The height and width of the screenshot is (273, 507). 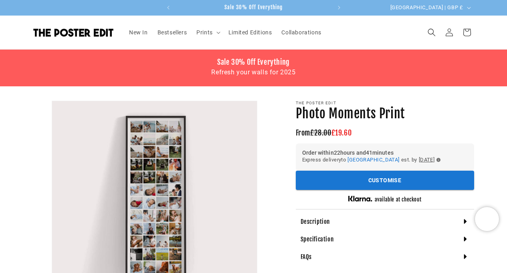 What do you see at coordinates (398, 200) in the screenshot?
I see `h5: available at checkout` at bounding box center [398, 200].